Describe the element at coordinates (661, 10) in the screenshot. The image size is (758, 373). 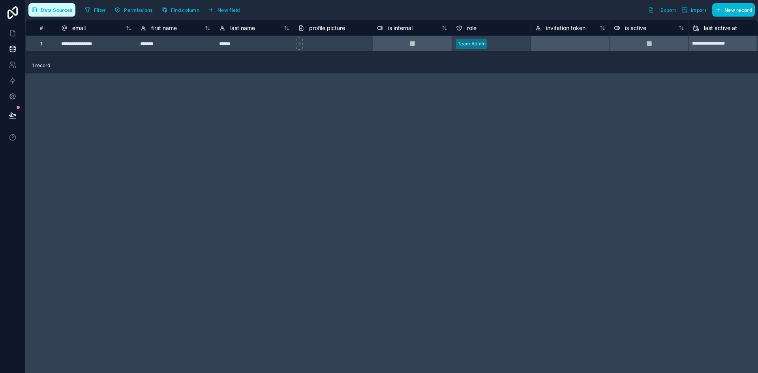
I see `button: Export` at that location.